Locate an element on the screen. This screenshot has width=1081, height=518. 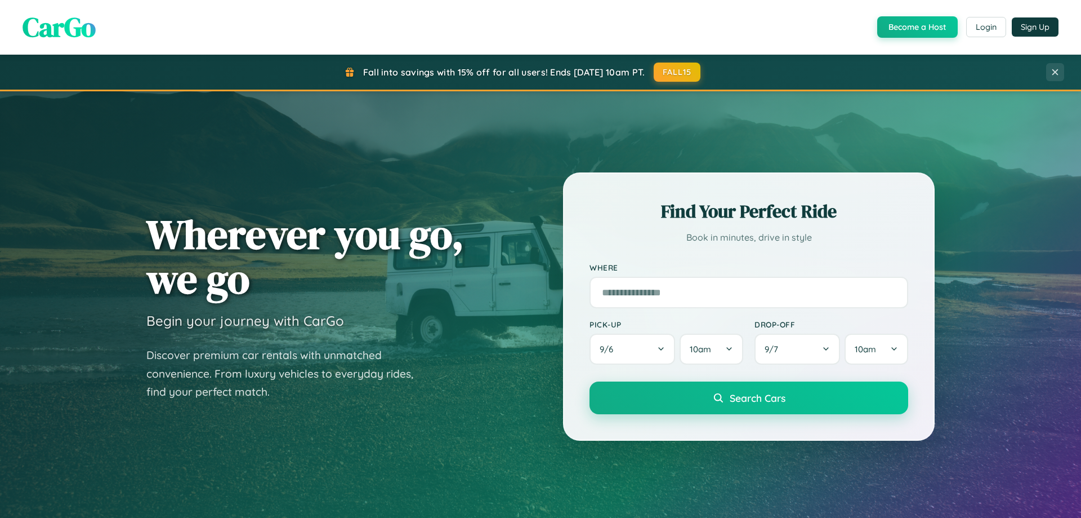
button: Login is located at coordinates (986, 27).